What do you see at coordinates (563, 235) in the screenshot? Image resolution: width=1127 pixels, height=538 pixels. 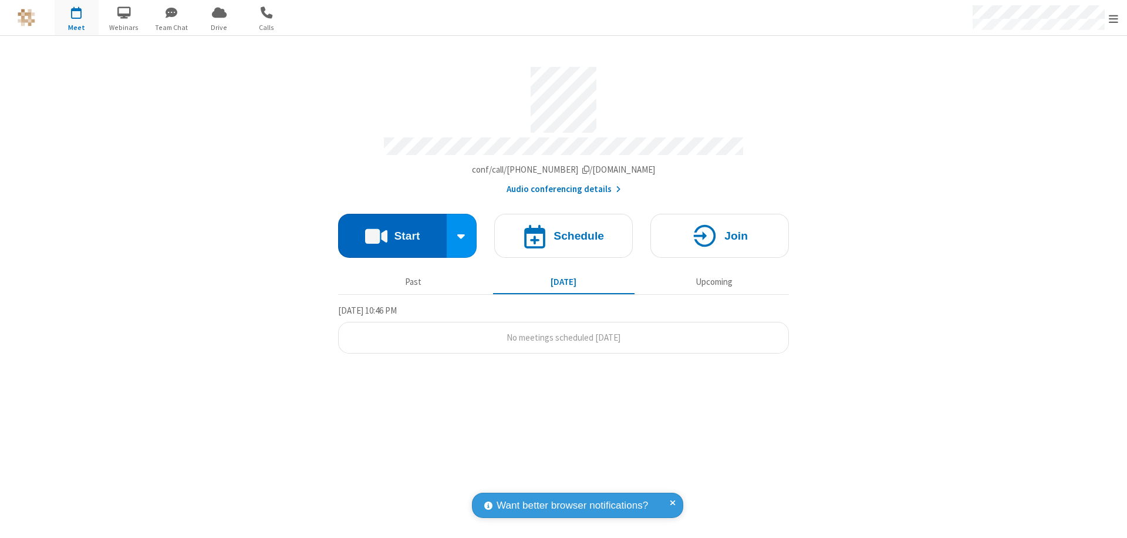 I see `button: Schedule` at bounding box center [563, 235].